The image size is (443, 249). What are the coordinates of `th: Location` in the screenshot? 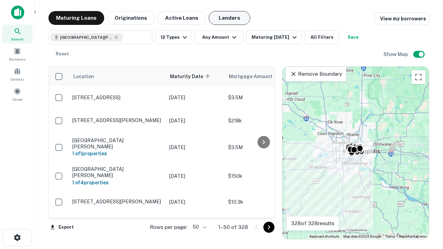 It's located at (117, 77).